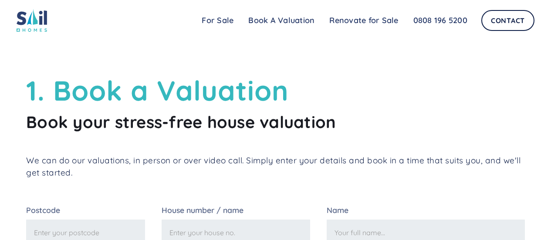  I want to click on label: Postcode, so click(85, 210).